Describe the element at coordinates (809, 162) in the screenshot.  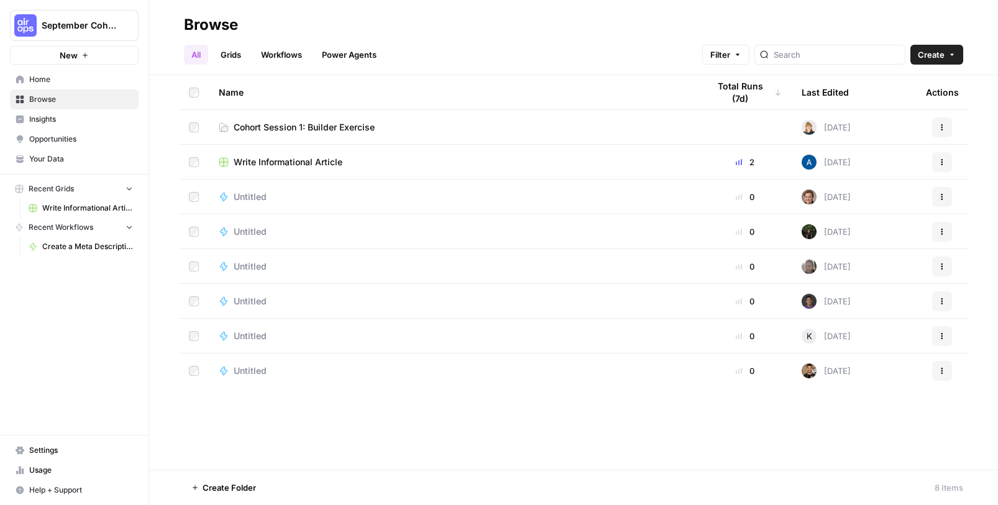
I see `img: r14hsbufqv3t0k7vcxcnu0vbeixh` at that location.